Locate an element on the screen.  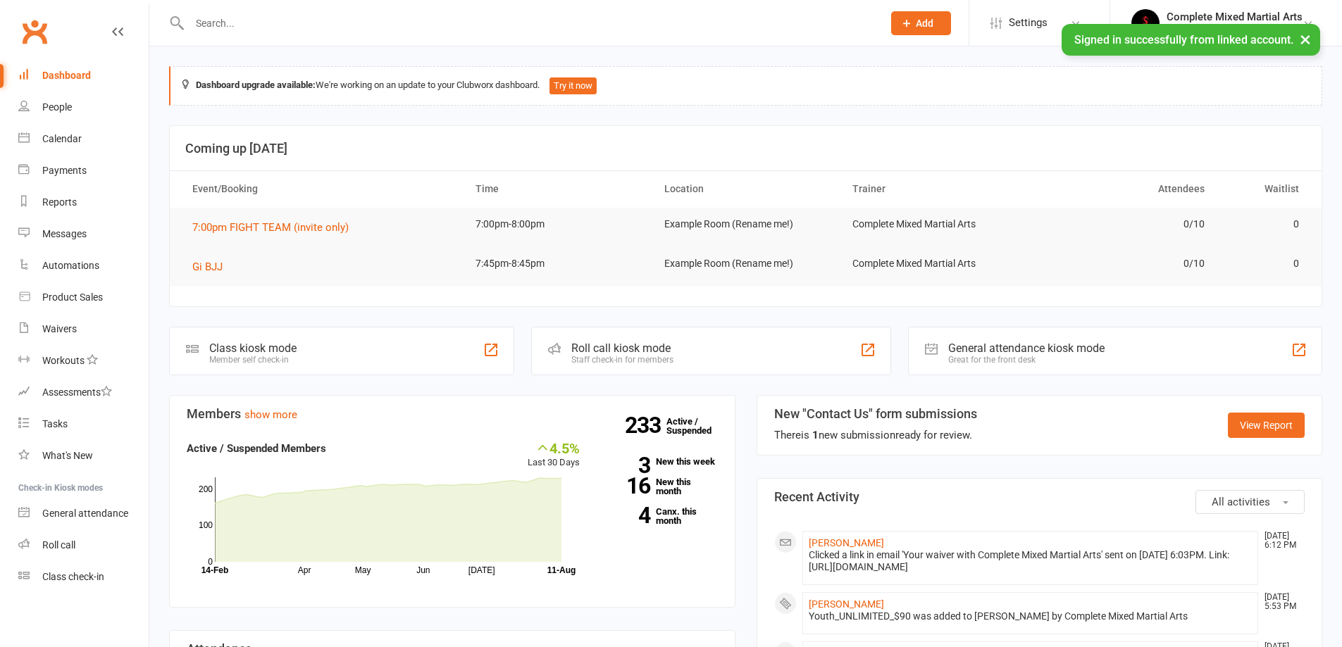
span: Settings is located at coordinates (1028, 23).